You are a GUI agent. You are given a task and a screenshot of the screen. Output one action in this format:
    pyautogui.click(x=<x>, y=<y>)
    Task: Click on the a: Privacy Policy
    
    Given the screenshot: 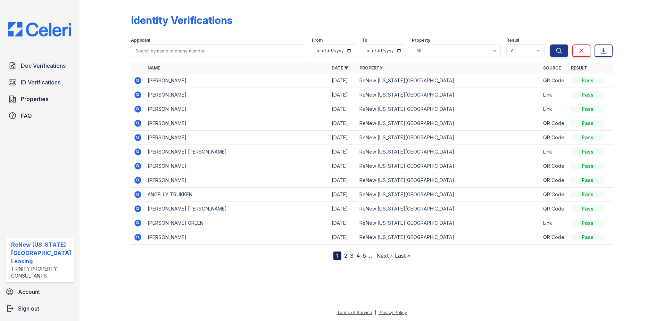 What is the action you would take?
    pyautogui.click(x=393, y=312)
    